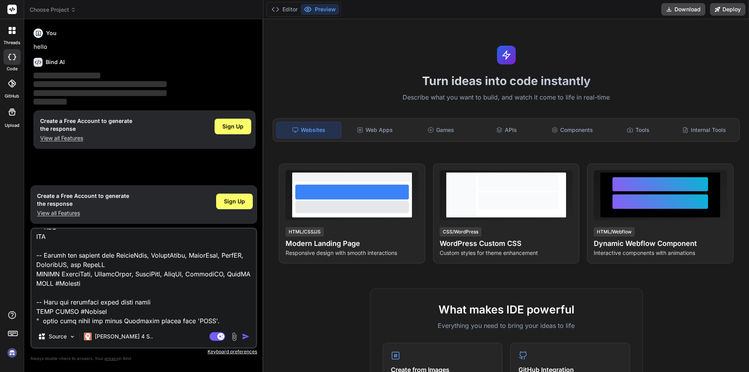  Describe the element at coordinates (55, 62) in the screenshot. I see `h6: Bind AI` at that location.